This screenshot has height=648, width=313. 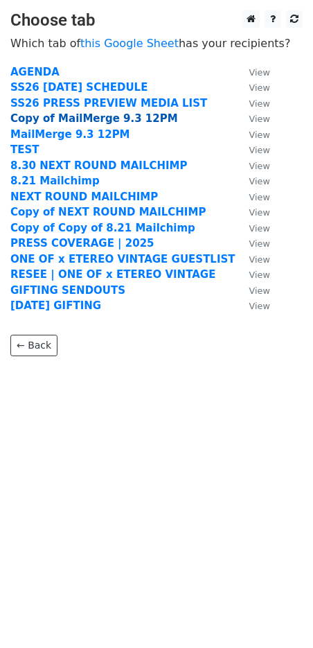 I want to click on a: TEST, so click(x=25, y=150).